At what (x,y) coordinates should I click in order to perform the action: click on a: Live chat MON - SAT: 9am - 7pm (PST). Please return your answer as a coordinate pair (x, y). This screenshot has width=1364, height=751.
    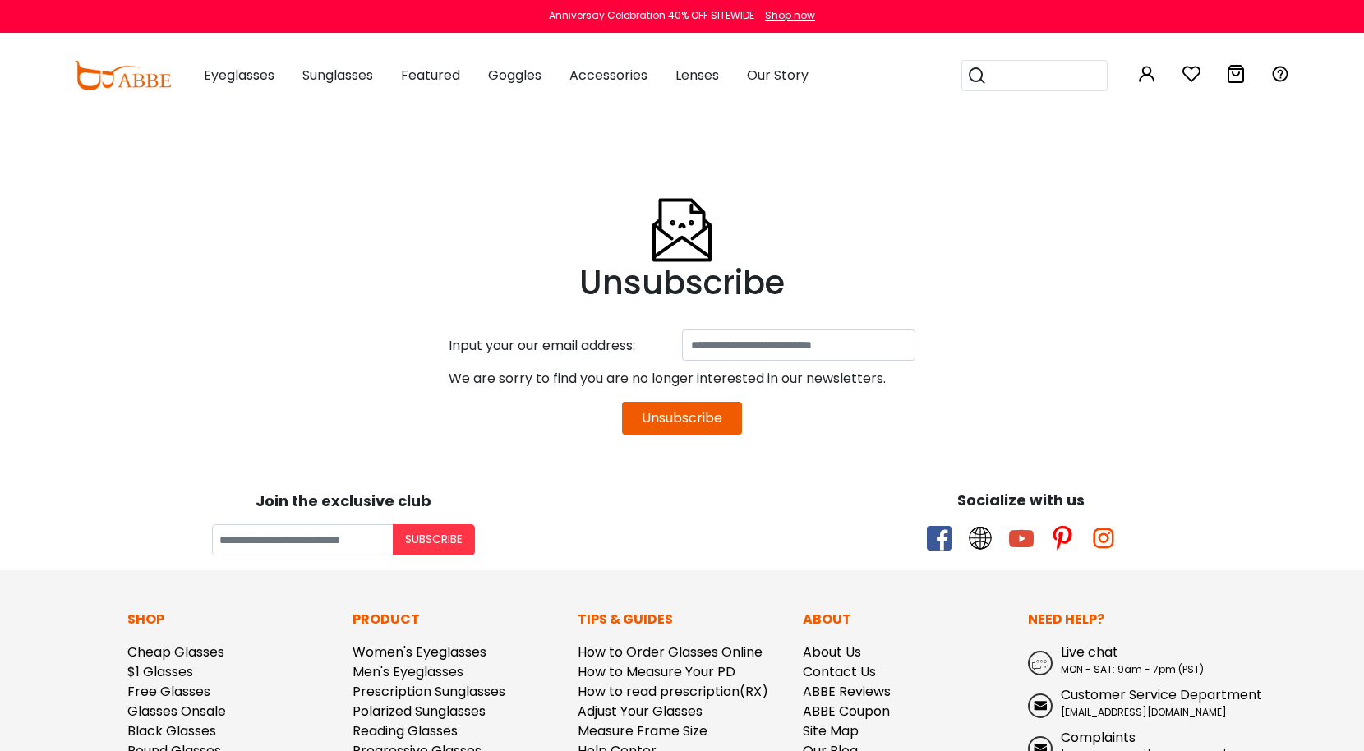
    Looking at the image, I should click on (1132, 660).